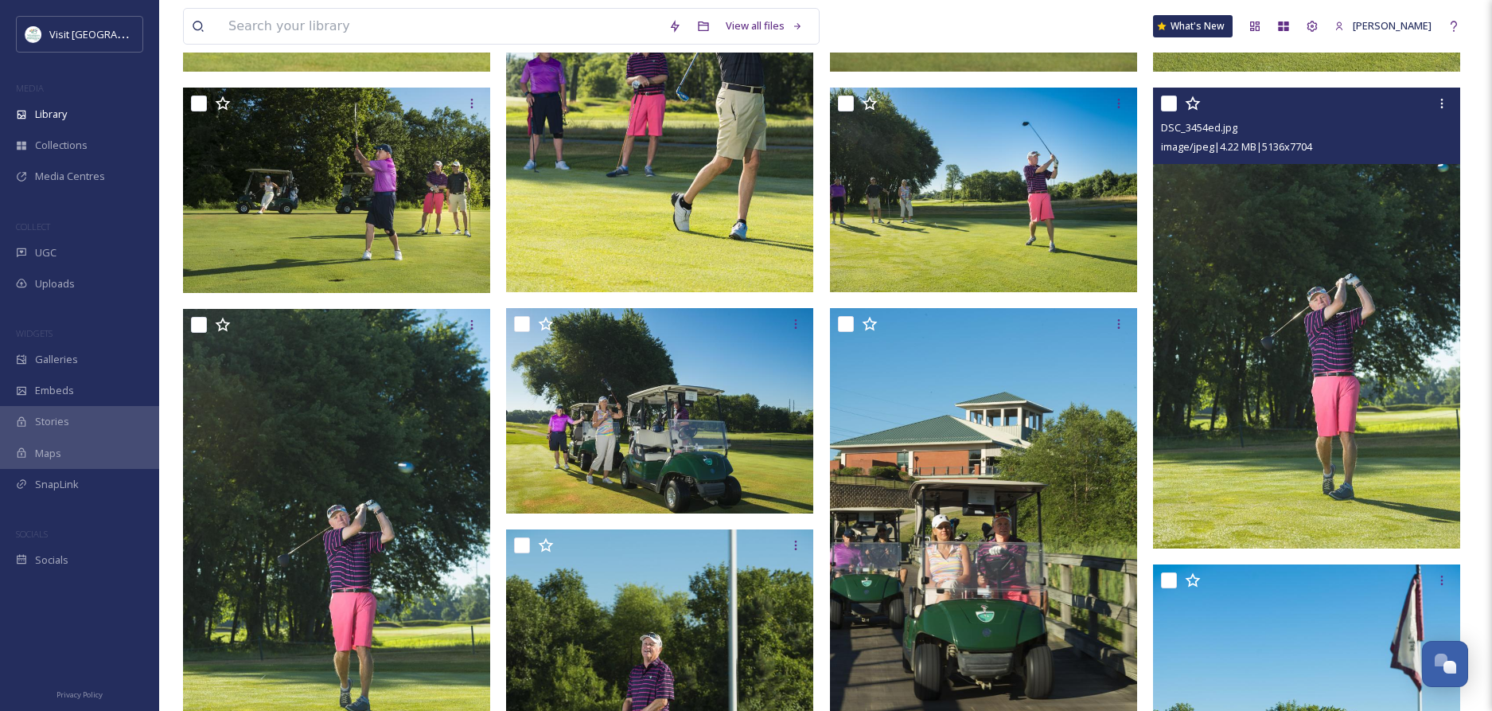  What do you see at coordinates (80, 693) in the screenshot?
I see `a: Privacy Policy` at bounding box center [80, 693].